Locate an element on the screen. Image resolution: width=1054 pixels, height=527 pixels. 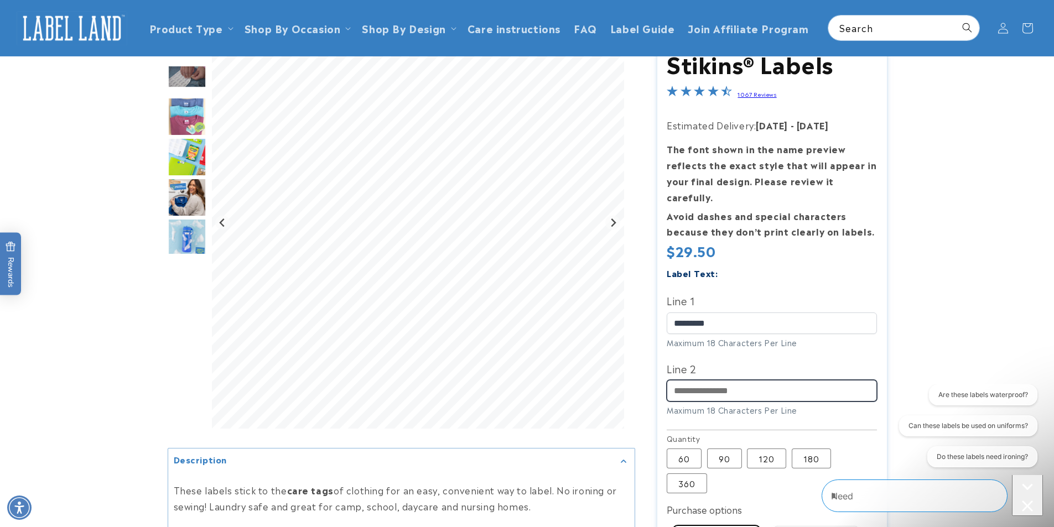
summary: Shop By Design is located at coordinates (408, 28).